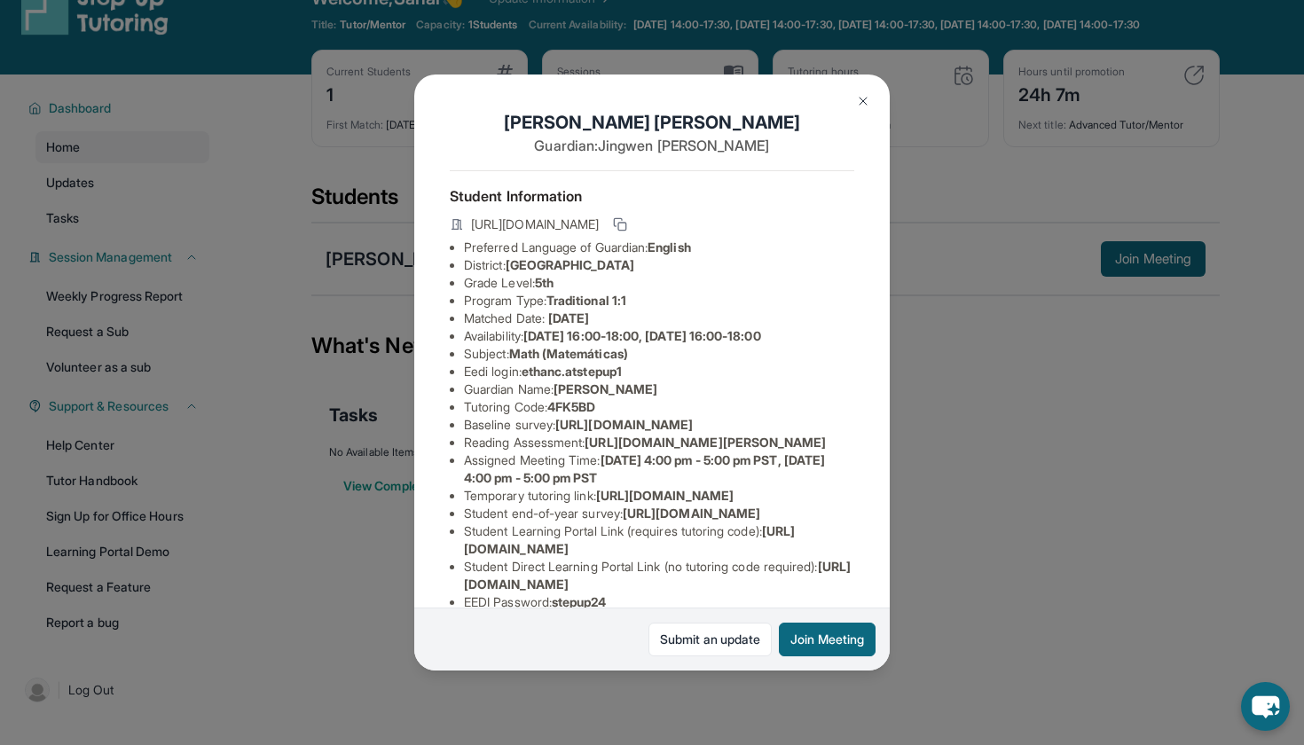 The height and width of the screenshot is (745, 1304). Describe the element at coordinates (659, 372) in the screenshot. I see `li: Eedi login :` at that location.